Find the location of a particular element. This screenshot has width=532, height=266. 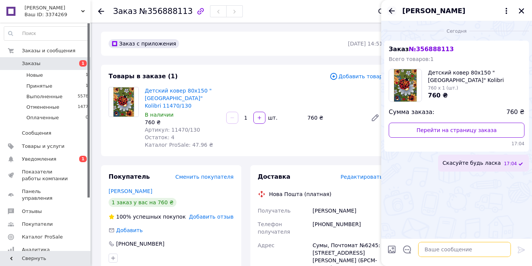

span: Отмененные is located at coordinates (43, 107).